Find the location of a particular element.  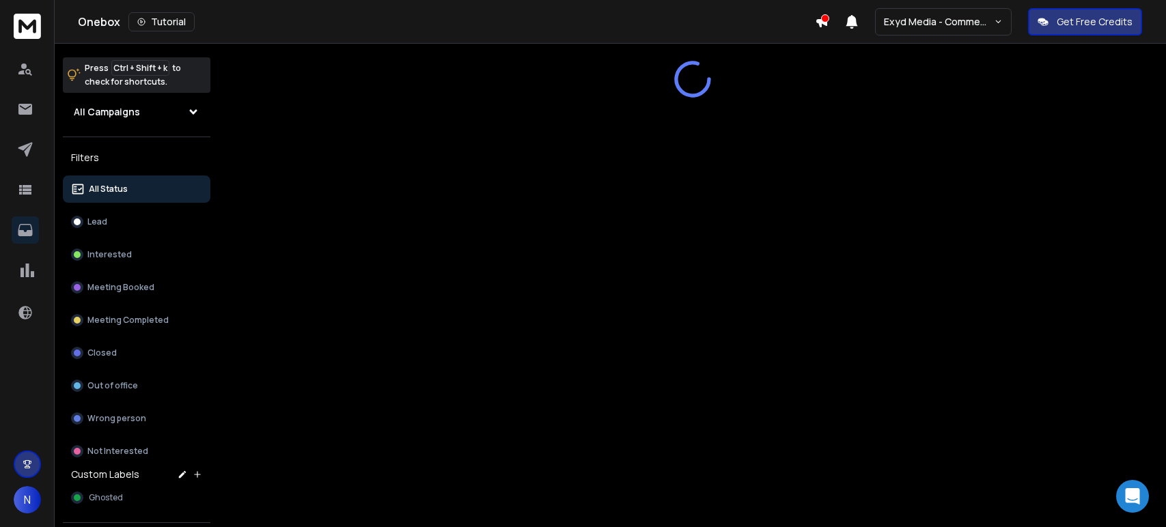

p: Get Free Credits is located at coordinates (1094, 22).